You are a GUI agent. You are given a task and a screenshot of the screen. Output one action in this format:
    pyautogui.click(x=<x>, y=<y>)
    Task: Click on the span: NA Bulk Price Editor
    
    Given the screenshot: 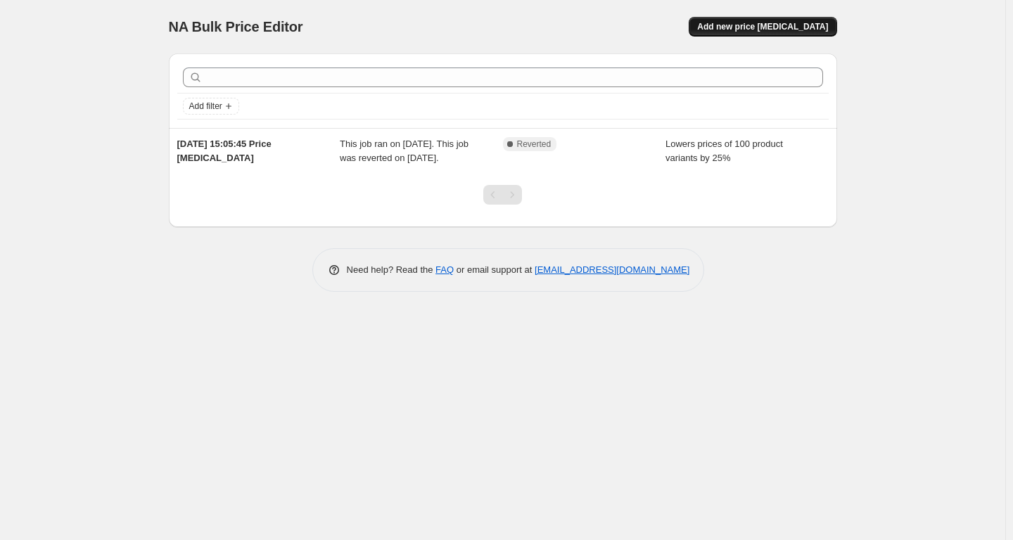 What is the action you would take?
    pyautogui.click(x=236, y=27)
    